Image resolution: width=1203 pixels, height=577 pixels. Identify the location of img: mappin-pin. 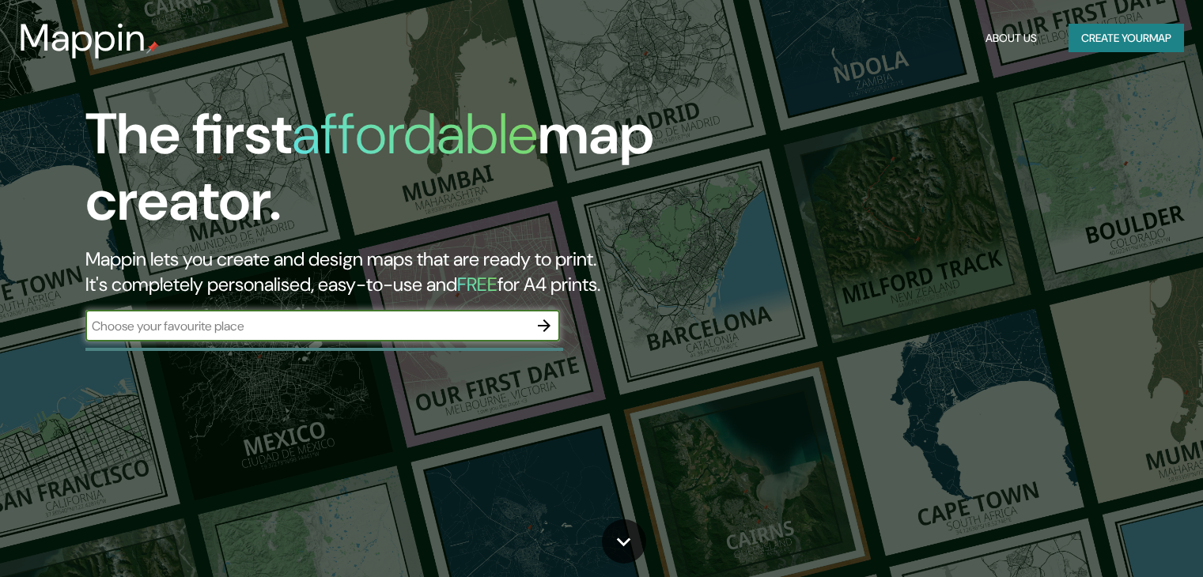
(153, 47).